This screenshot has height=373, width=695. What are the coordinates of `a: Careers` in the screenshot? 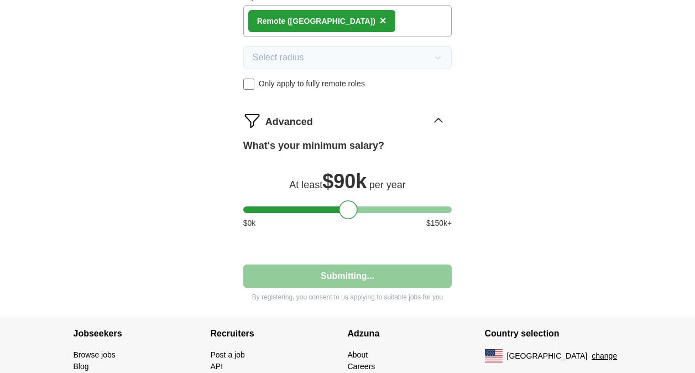 It's located at (362, 366).